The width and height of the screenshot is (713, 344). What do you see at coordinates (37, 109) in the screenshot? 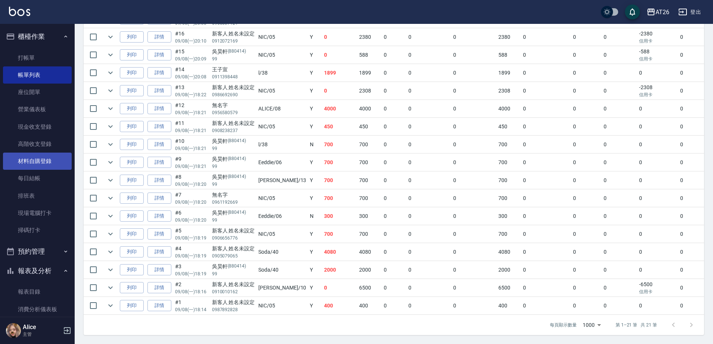
I see `a: 營業儀表板` at bounding box center [37, 109].